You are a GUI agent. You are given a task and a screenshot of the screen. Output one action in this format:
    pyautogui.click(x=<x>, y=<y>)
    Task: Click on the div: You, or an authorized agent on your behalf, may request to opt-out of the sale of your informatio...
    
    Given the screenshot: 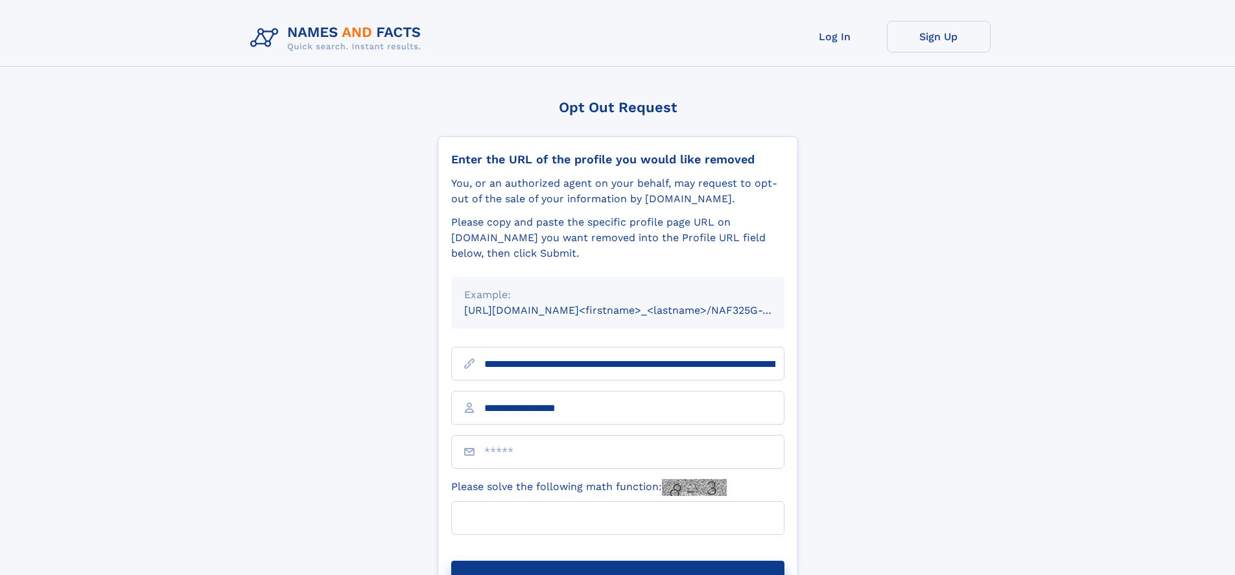 What is the action you would take?
    pyautogui.click(x=618, y=191)
    